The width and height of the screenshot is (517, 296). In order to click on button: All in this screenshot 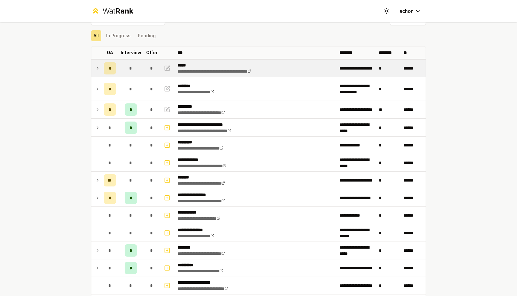, I will do `click(96, 36)`.